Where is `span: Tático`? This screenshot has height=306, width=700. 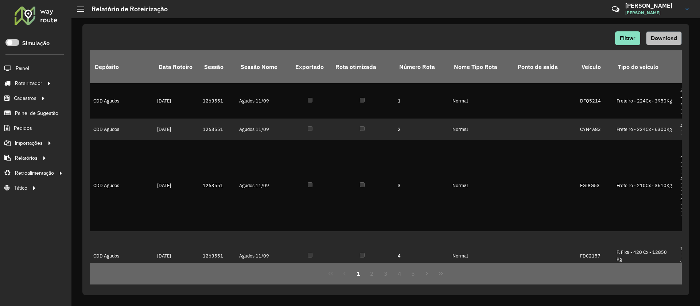 span: Tático is located at coordinates (20, 188).